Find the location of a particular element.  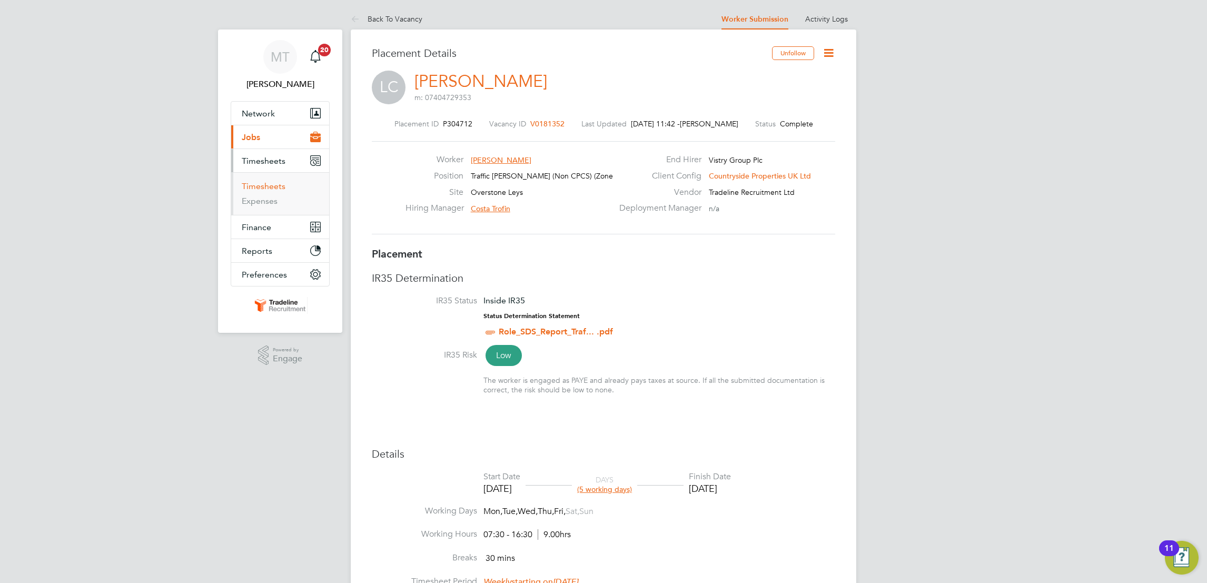

strong: Status Determination Statement is located at coordinates (532, 316).